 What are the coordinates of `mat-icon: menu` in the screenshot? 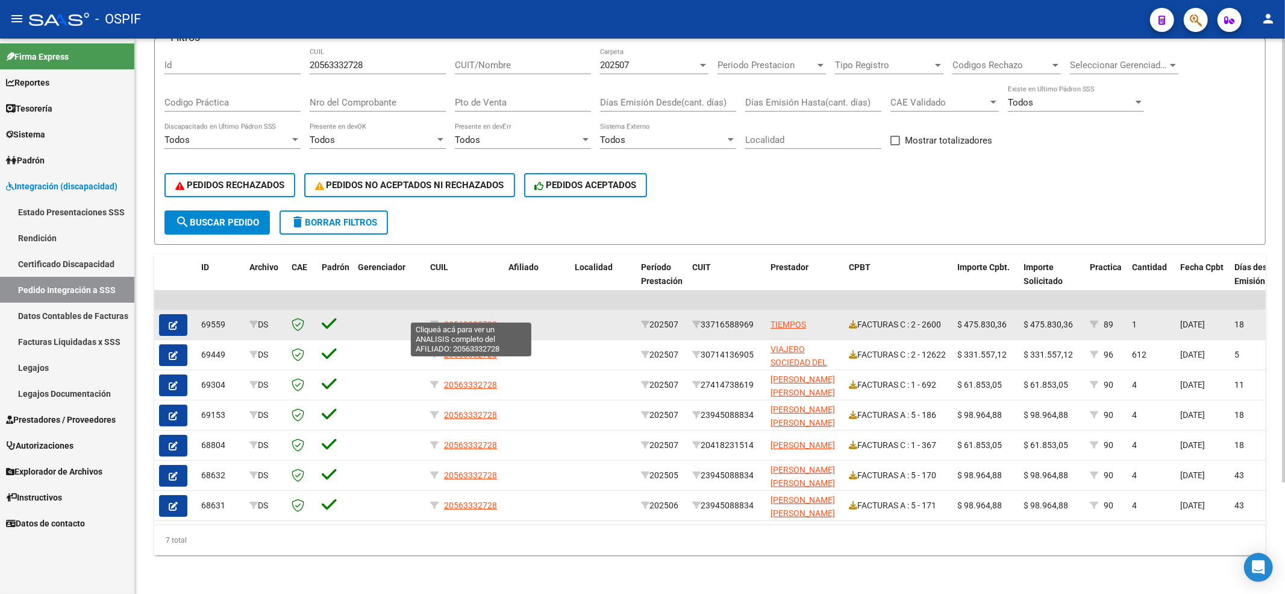 It's located at (17, 19).